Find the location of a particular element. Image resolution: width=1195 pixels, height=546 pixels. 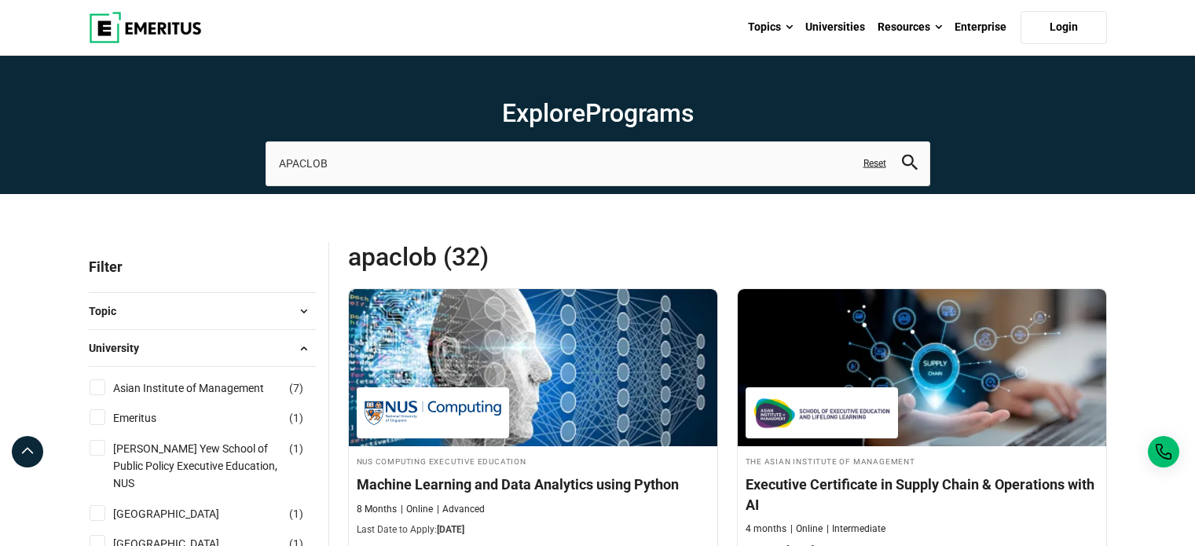

p: Intermediate is located at coordinates (855, 529).